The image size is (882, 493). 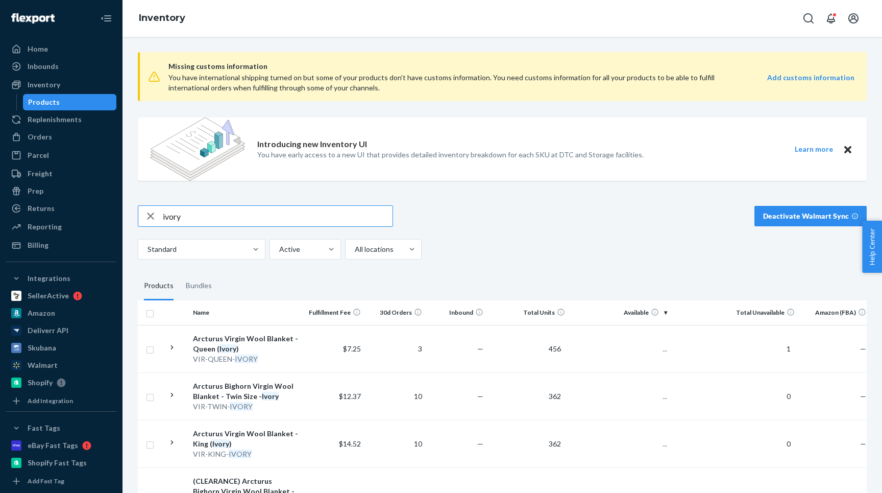 I want to click on a: Parcel, so click(x=61, y=155).